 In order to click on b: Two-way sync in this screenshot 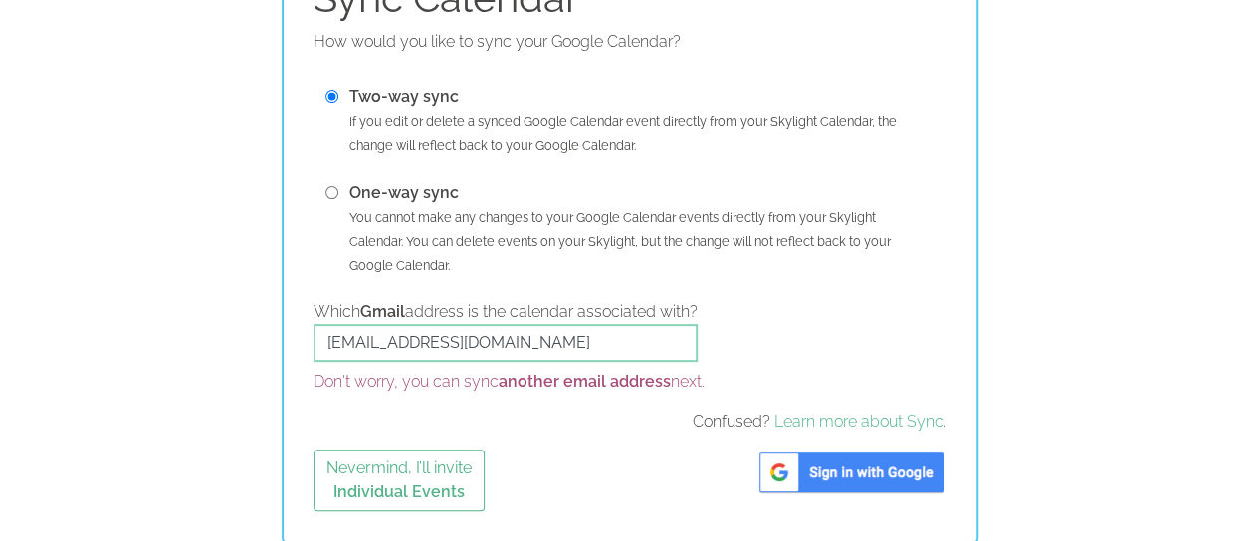, I will do `click(404, 97)`.